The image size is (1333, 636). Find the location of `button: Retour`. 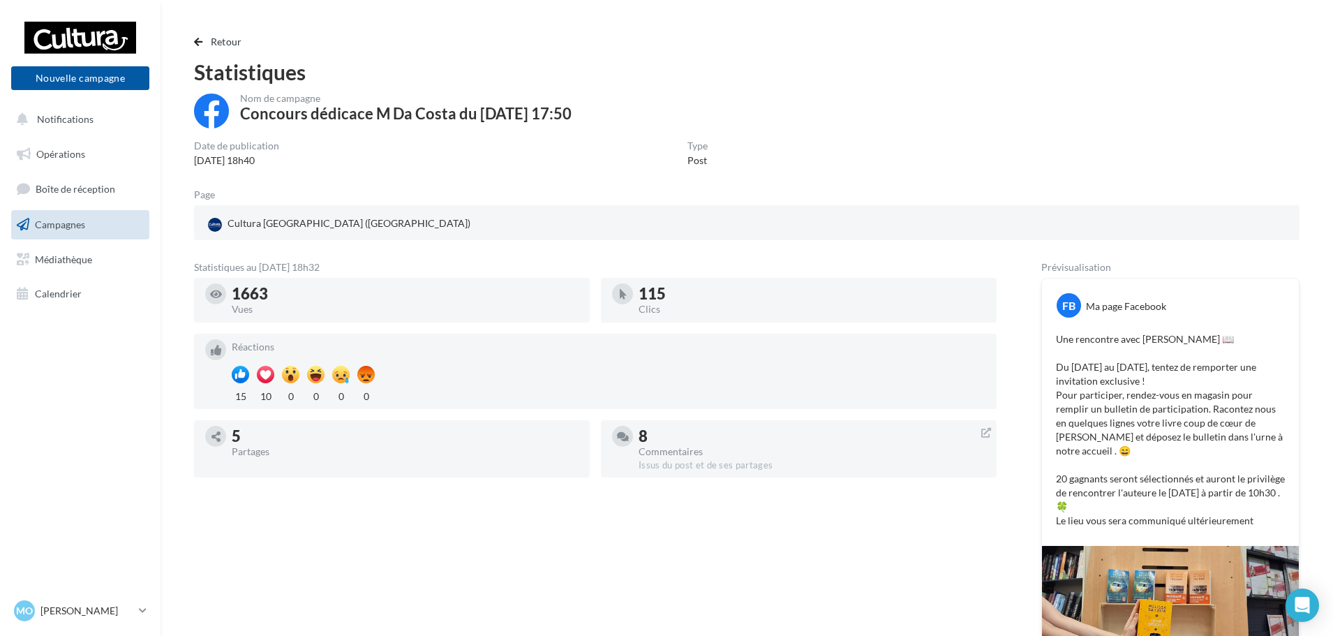

button: Retour is located at coordinates (221, 42).